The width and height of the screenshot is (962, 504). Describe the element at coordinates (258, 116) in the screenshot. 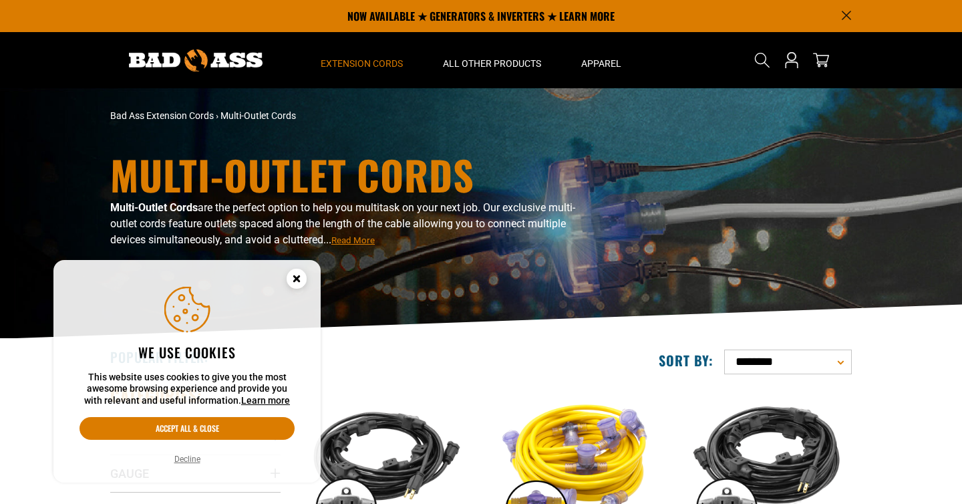

I see `span: Multi-Outlet Cords` at that location.